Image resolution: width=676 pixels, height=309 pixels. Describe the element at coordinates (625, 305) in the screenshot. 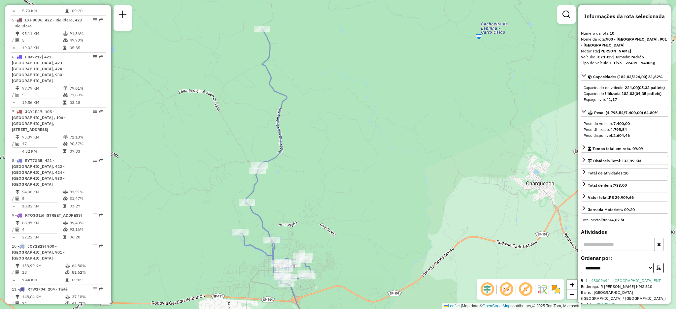

I see `div: Pedidos:` at that location.